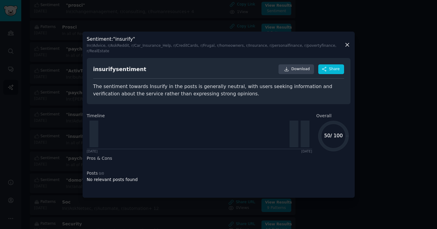  Describe the element at coordinates (215, 45) in the screenshot. I see `h3: Sentiment : "insurify"` at that location.